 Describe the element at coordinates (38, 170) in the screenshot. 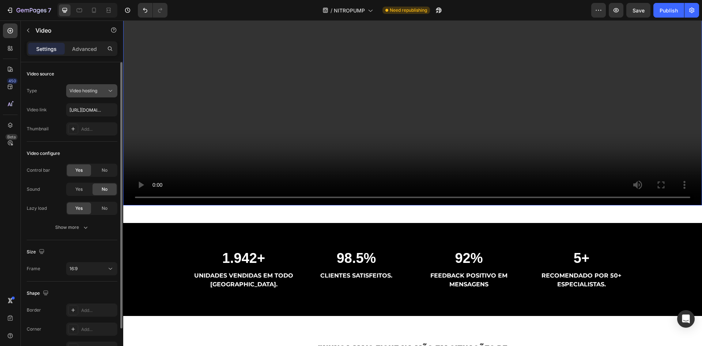

I see `div: Control bar` at that location.